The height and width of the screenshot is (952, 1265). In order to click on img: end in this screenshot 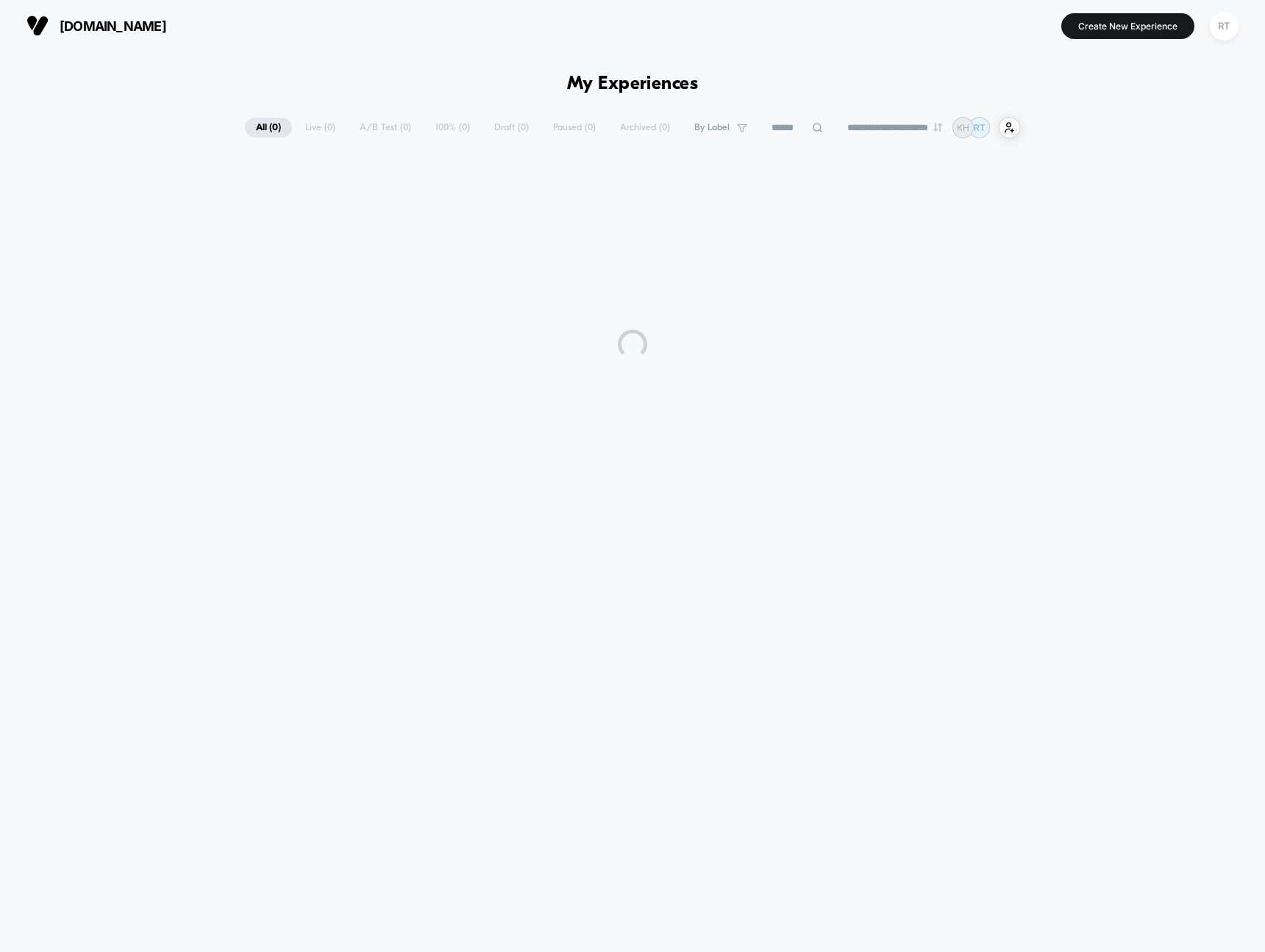, I will do `click(938, 127)`.